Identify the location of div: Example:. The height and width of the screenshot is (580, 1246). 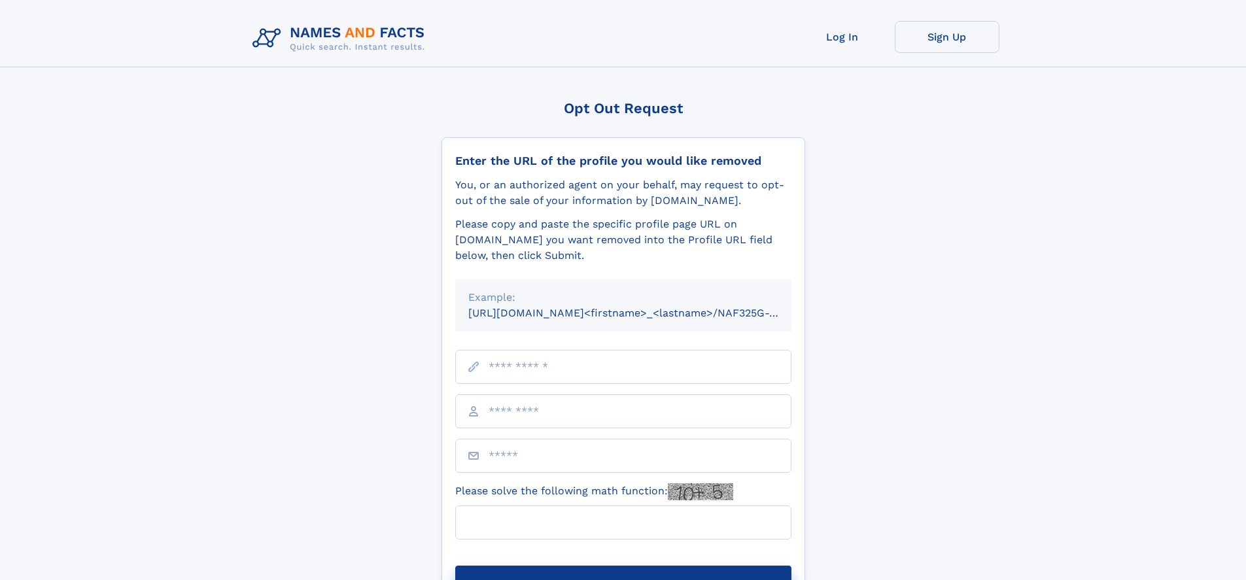
(623, 298).